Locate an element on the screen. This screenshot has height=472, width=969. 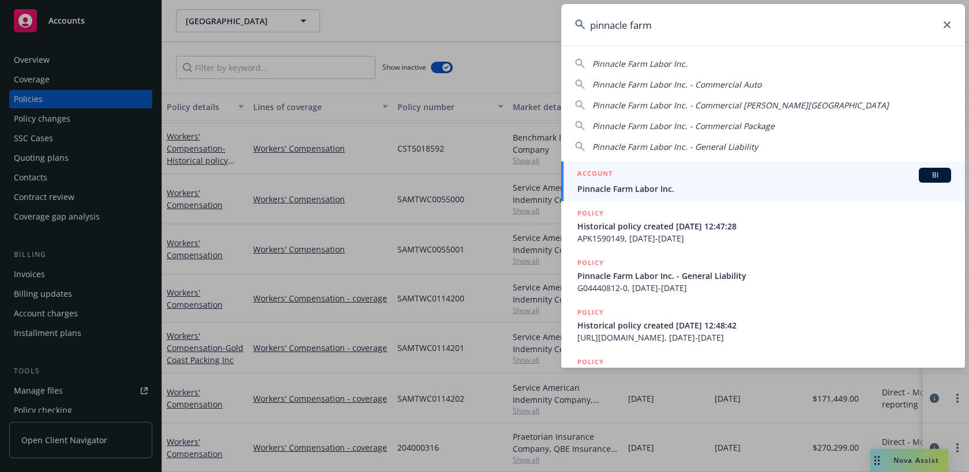
span: BI is located at coordinates (935, 175).